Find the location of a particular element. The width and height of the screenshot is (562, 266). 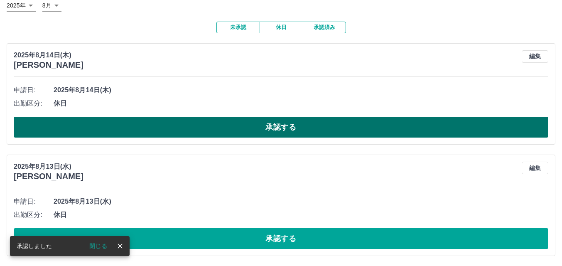

button: 未承認 is located at coordinates (238, 27).